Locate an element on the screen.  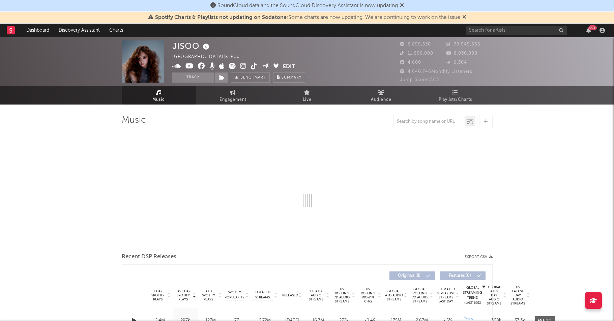
span: 4,600 is located at coordinates (410, 62).